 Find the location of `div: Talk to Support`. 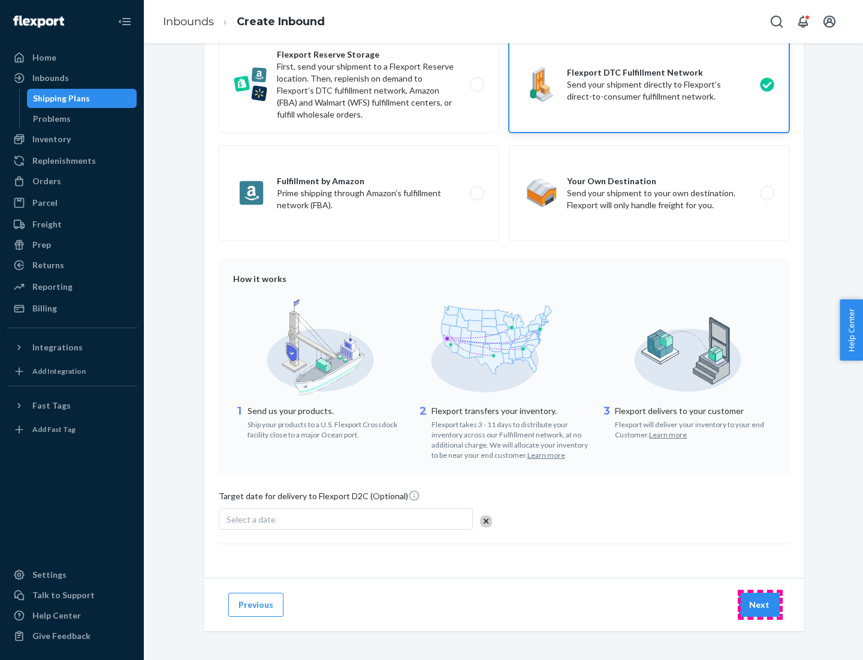

div: Talk to Support is located at coordinates (64, 595).